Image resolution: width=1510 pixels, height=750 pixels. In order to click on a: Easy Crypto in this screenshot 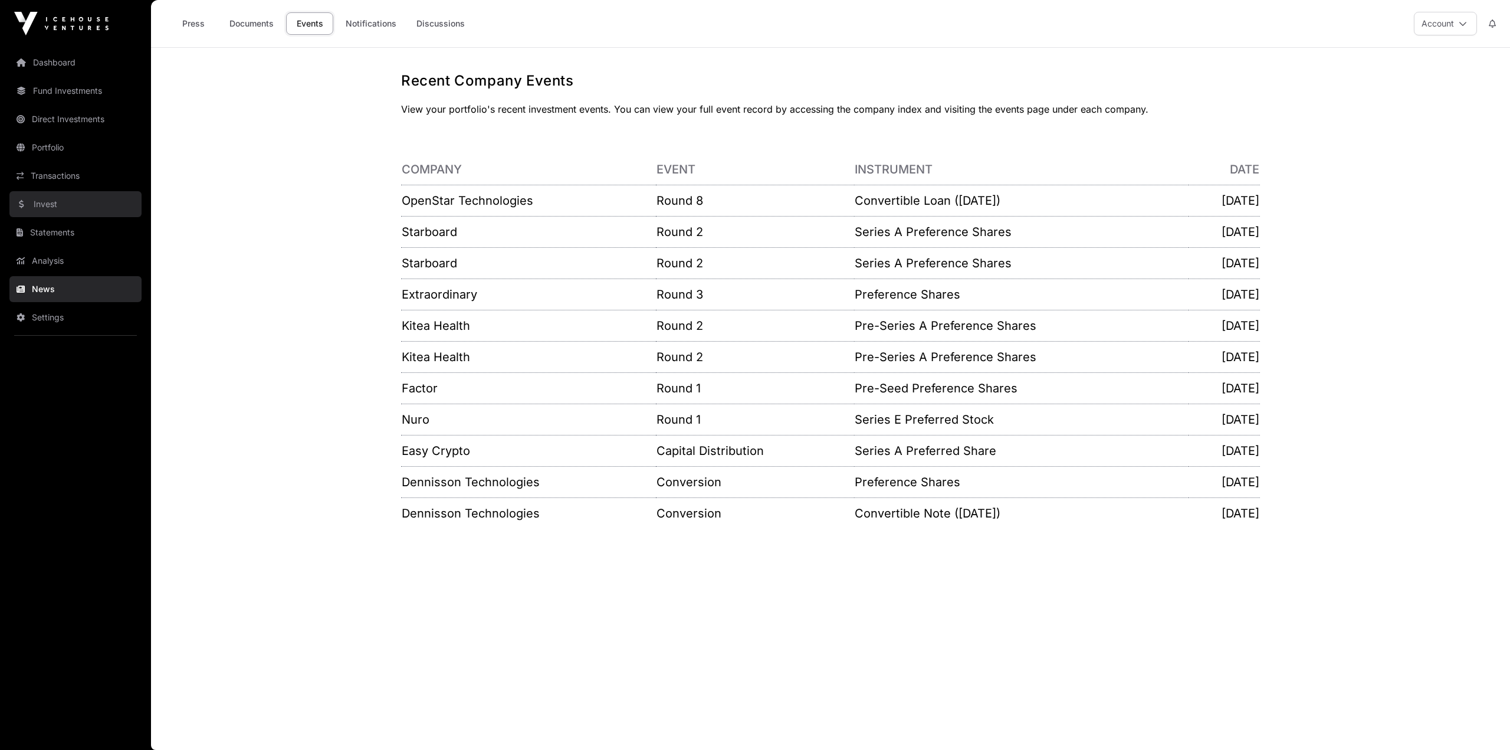, I will do `click(436, 451)`.